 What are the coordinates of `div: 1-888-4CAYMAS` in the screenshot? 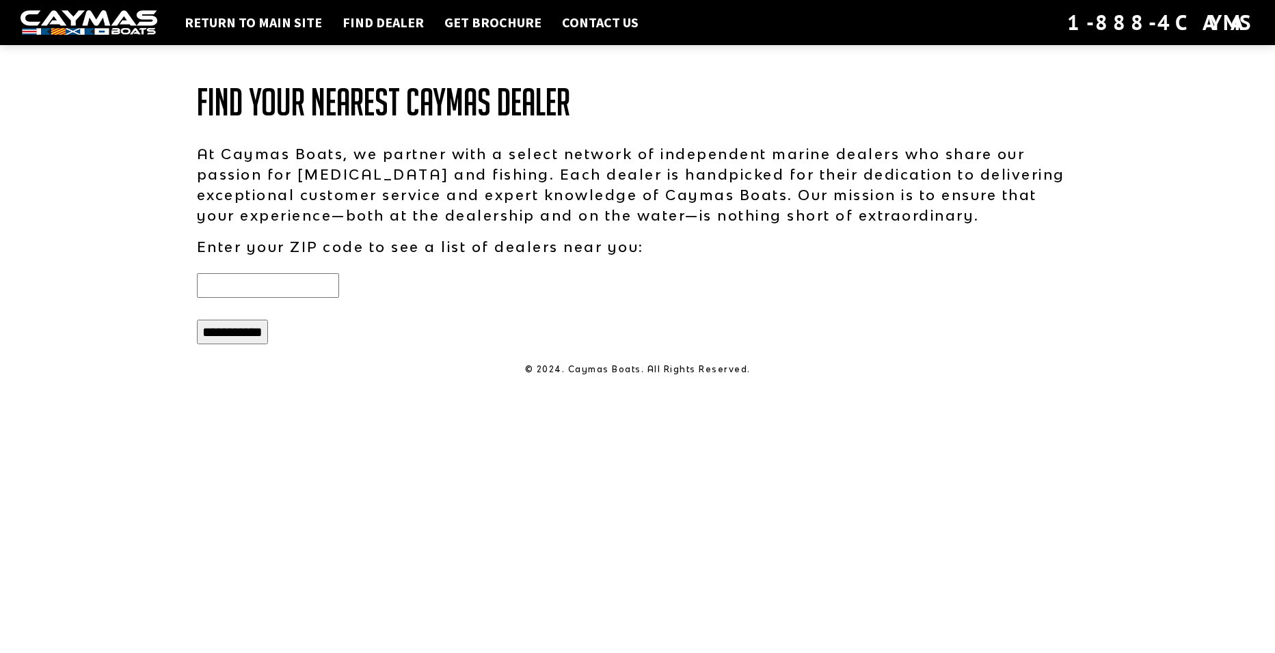 It's located at (1160, 23).